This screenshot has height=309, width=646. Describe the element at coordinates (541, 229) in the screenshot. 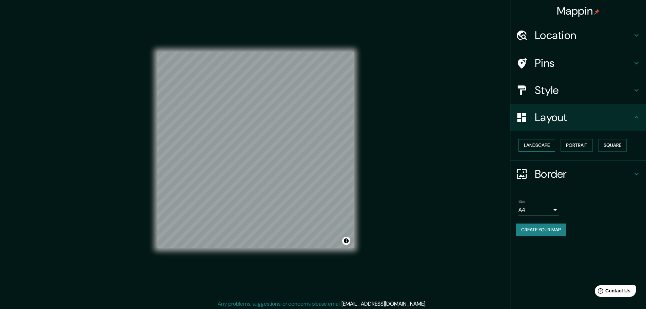

I see `button: Create your map` at that location.